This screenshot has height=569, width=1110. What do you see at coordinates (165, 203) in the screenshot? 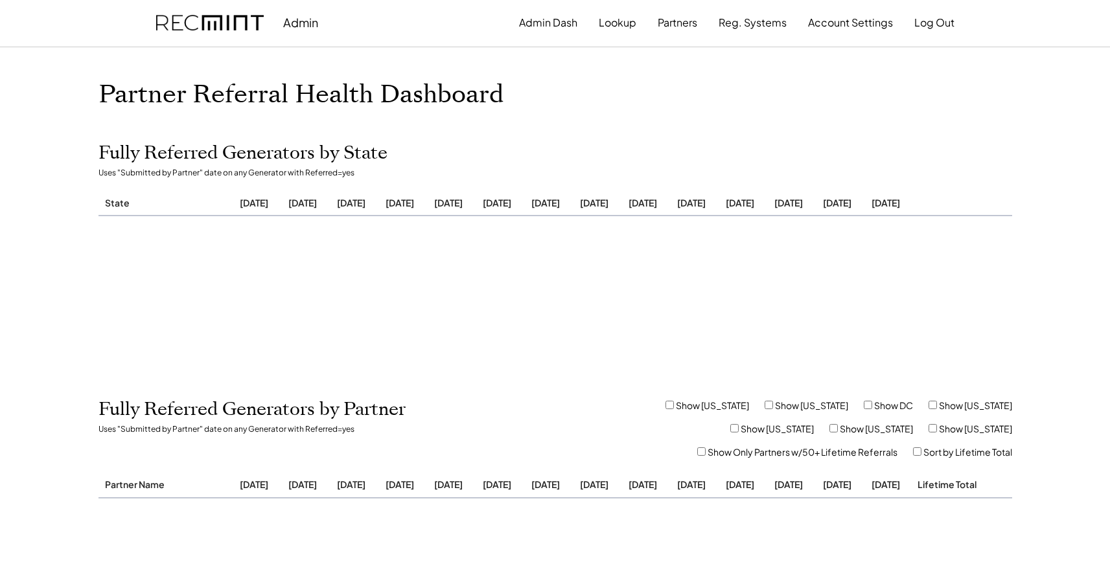
I see `div: State` at bounding box center [165, 203].